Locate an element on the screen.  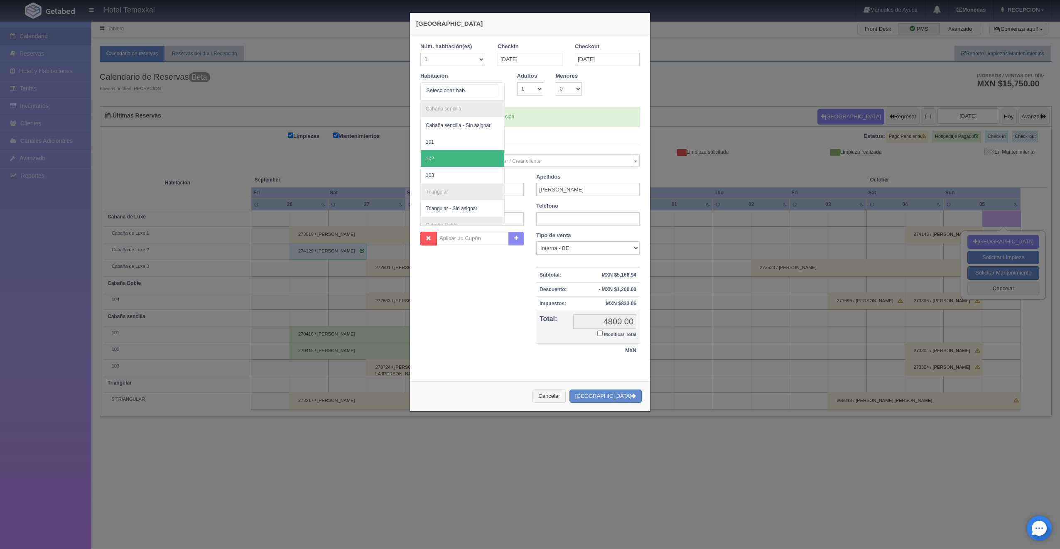
strong: MXN $833.06 is located at coordinates (621, 304).